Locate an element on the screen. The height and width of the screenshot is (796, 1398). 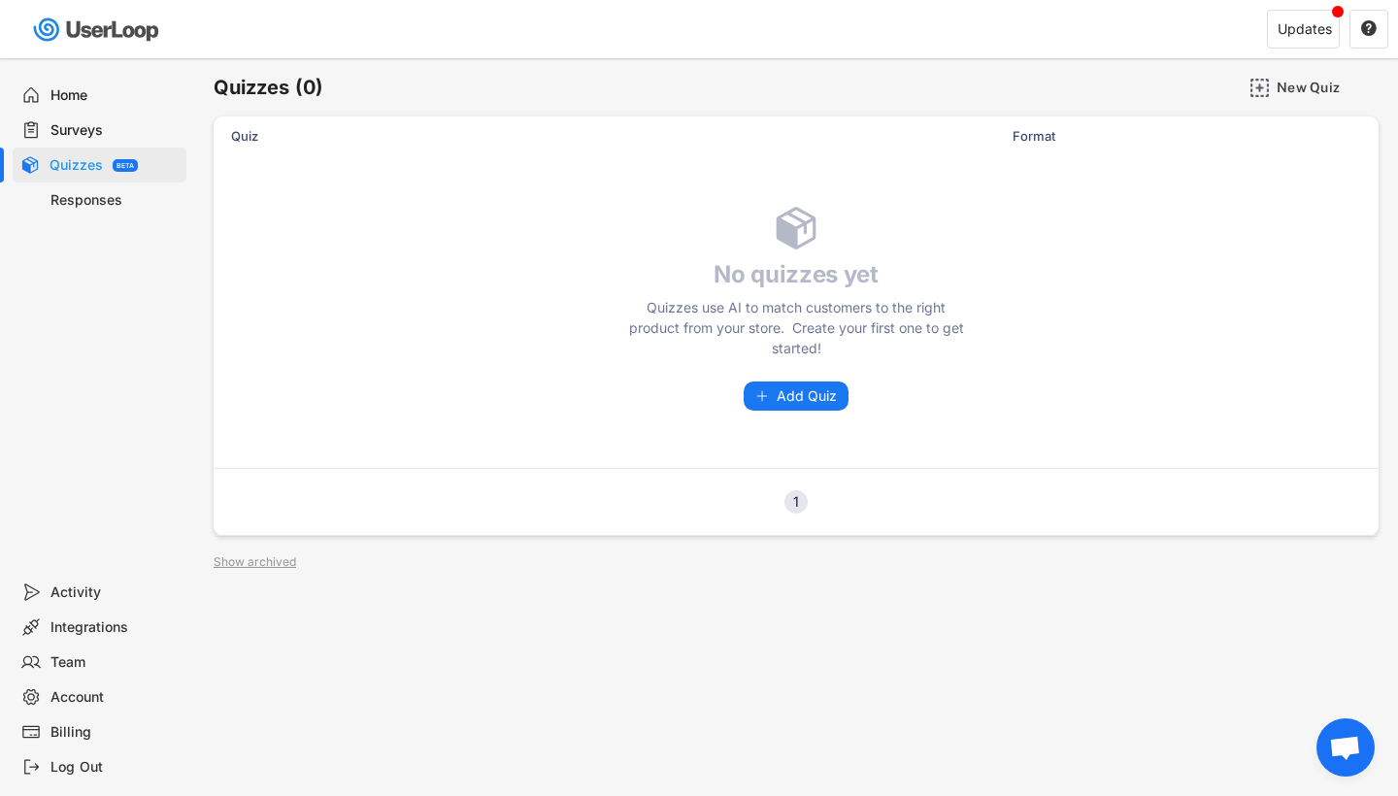
div: Integrations is located at coordinates (115, 627).